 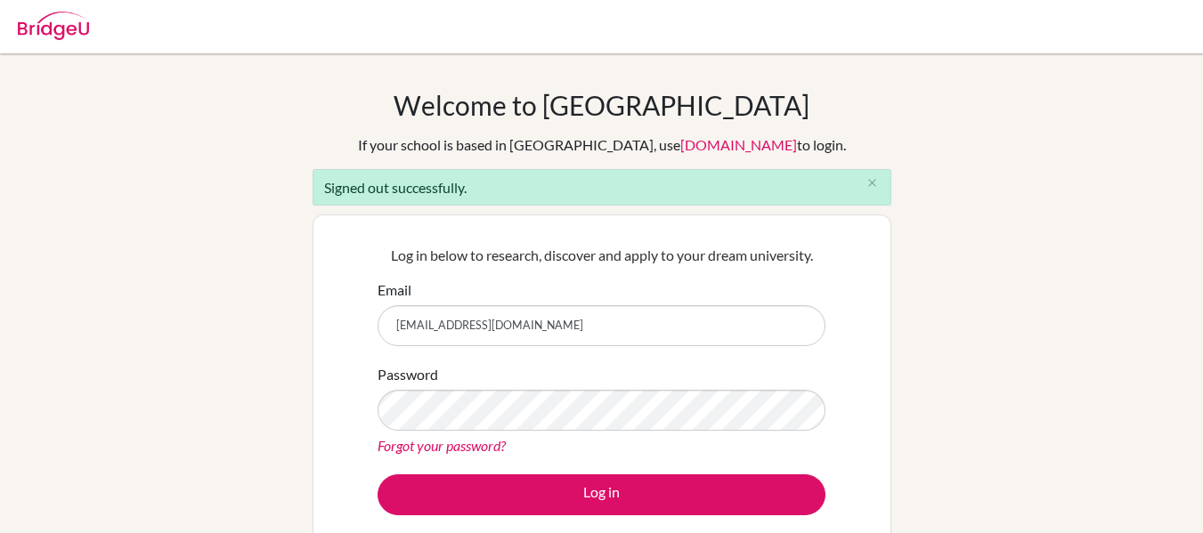 I want to click on button: Close, so click(x=872, y=183).